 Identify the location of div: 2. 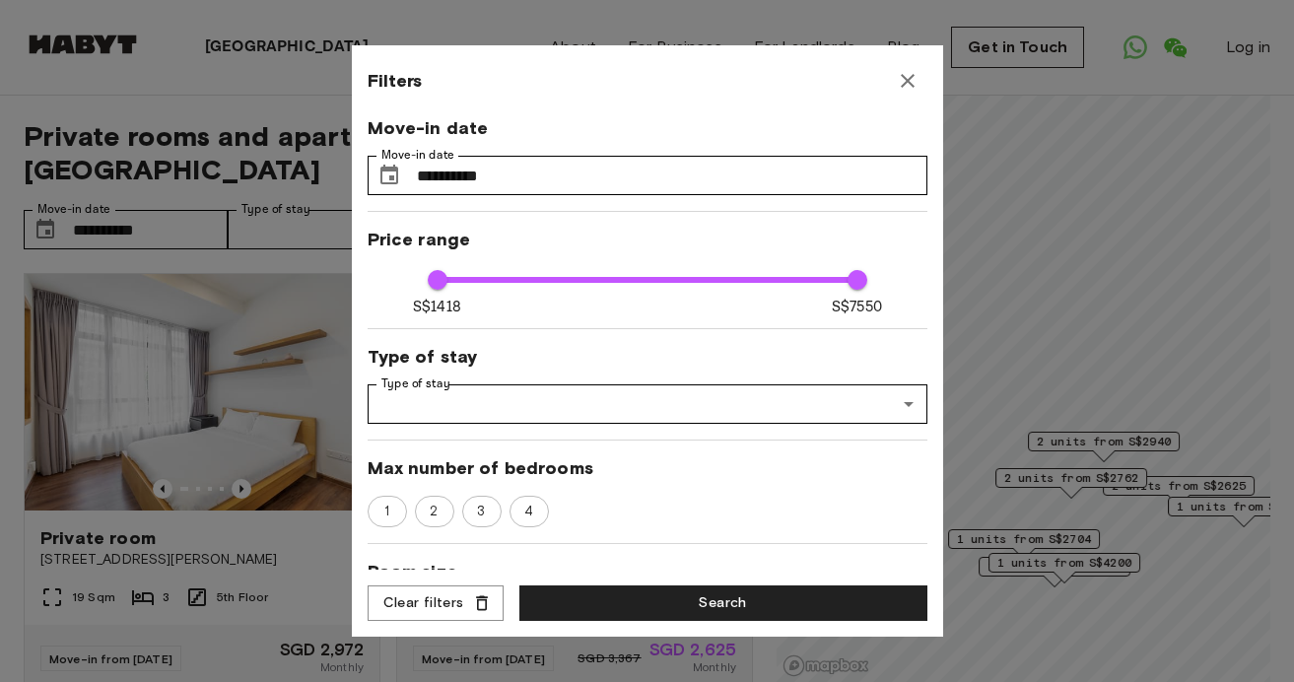
(435, 511).